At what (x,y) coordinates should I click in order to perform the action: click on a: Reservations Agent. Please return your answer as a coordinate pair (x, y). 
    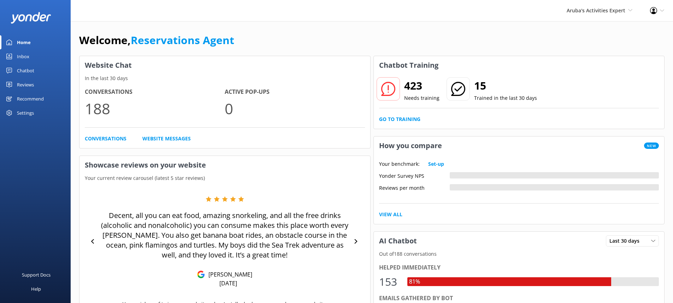
    Looking at the image, I should click on (182, 40).